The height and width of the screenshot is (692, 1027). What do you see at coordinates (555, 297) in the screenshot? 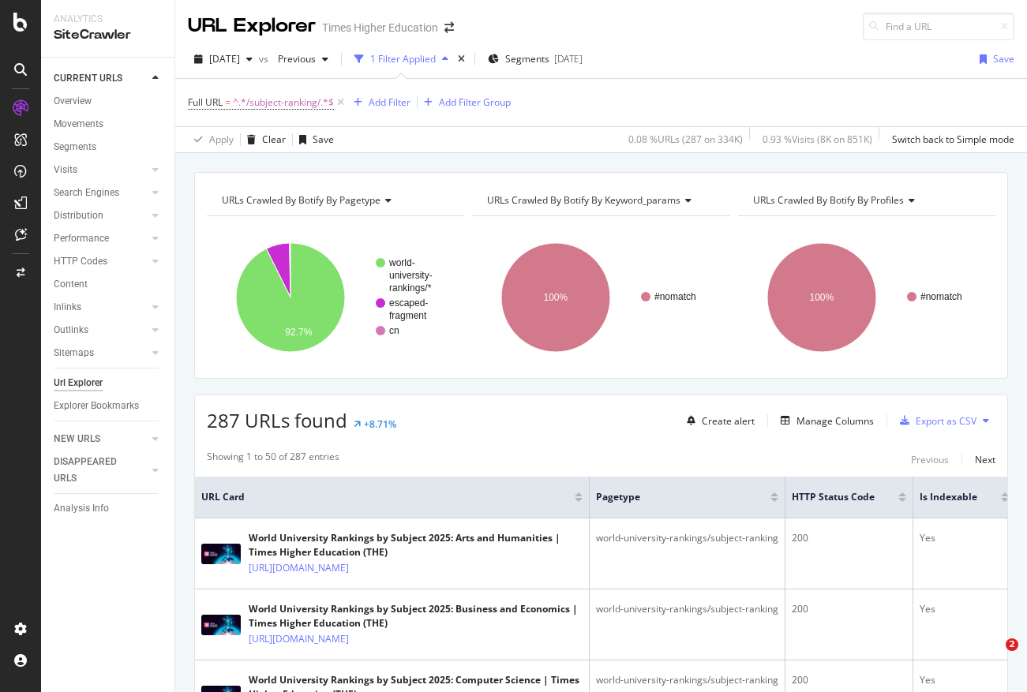
I see `text: 100%` at bounding box center [555, 297].